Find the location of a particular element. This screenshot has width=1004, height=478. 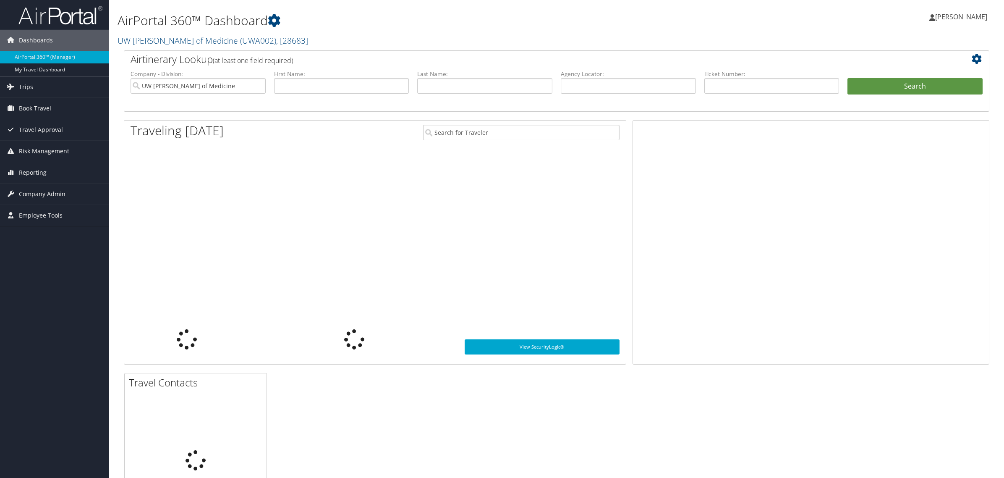

span: (at least one field required) is located at coordinates (253, 60).